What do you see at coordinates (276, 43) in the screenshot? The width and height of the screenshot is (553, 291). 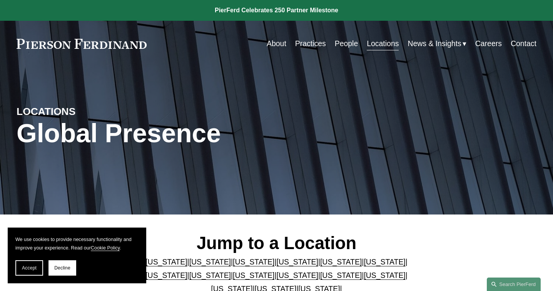 I see `a: About` at bounding box center [276, 43].